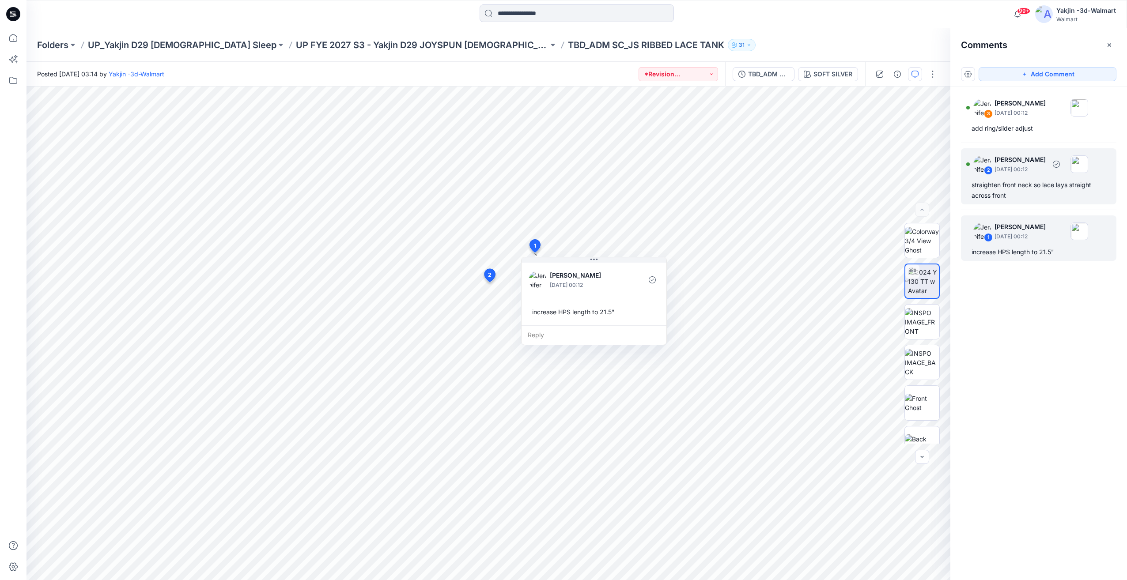 The width and height of the screenshot is (1127, 580). Describe the element at coordinates (646, 45) in the screenshot. I see `p: TBD_ADM SC_JS RIBBED LACE TANK` at that location.